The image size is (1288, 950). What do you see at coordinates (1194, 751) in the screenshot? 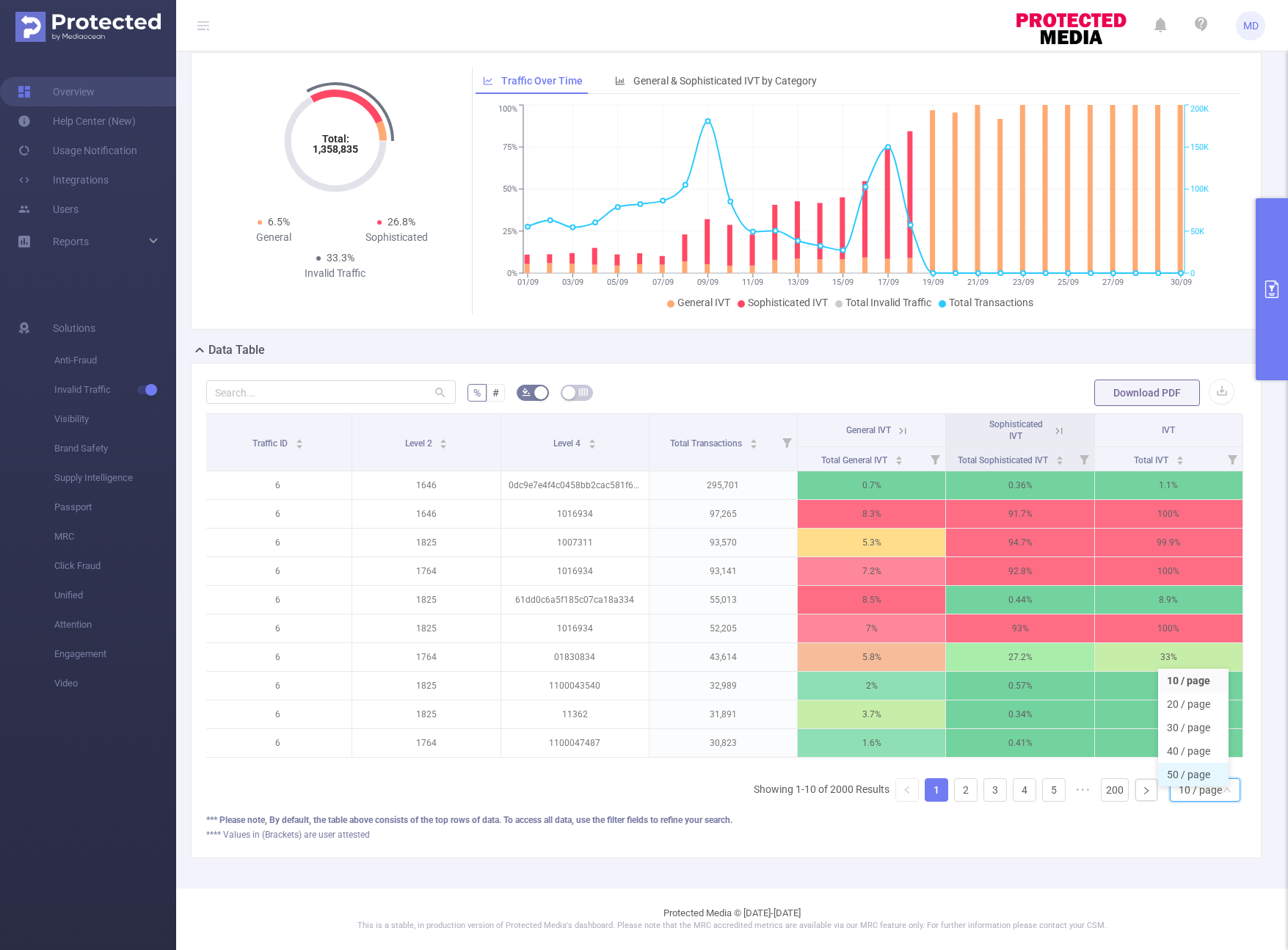
I see `li: 40 / page` at bounding box center [1194, 751].